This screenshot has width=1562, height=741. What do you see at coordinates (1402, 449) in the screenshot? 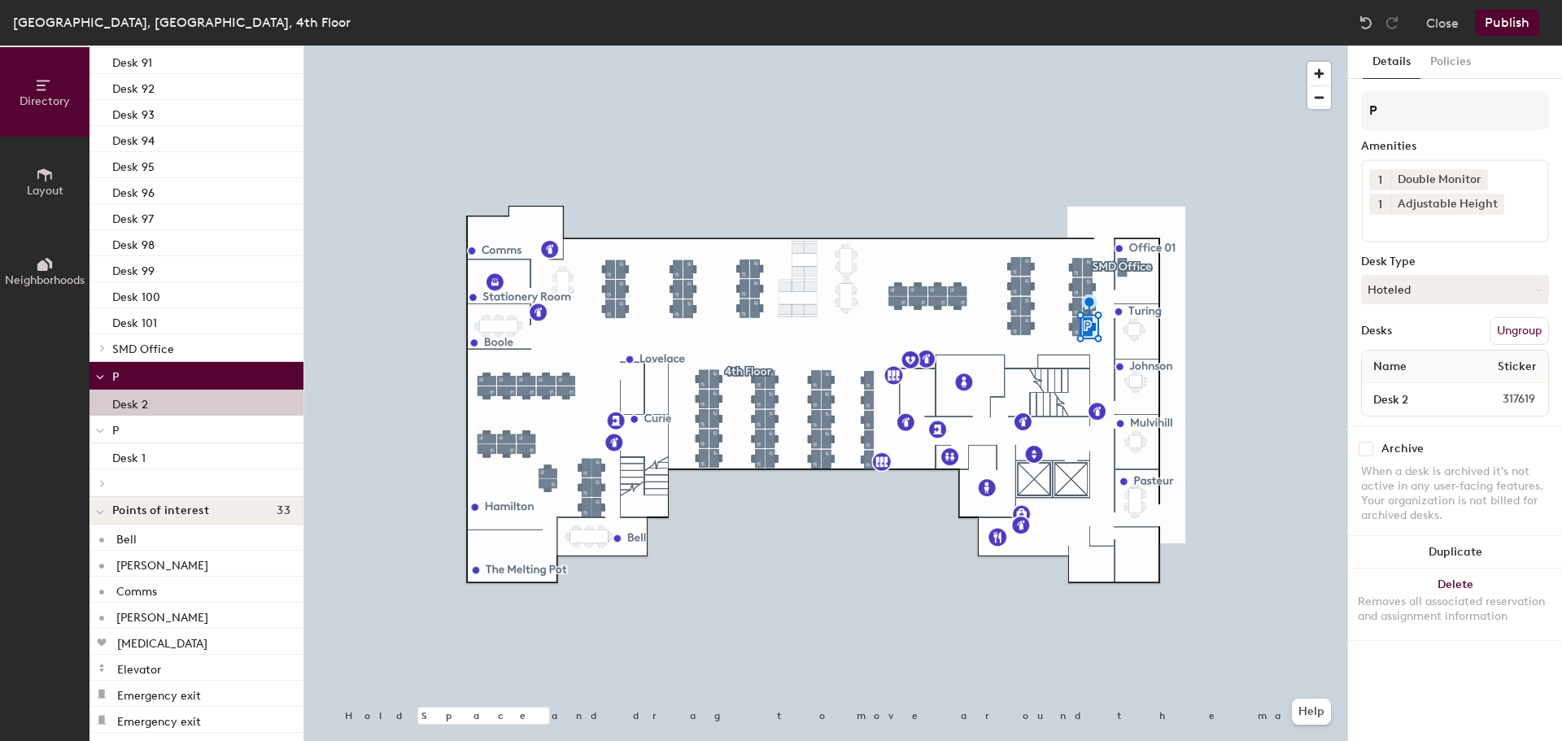
I see `div: Archive` at bounding box center [1402, 449].